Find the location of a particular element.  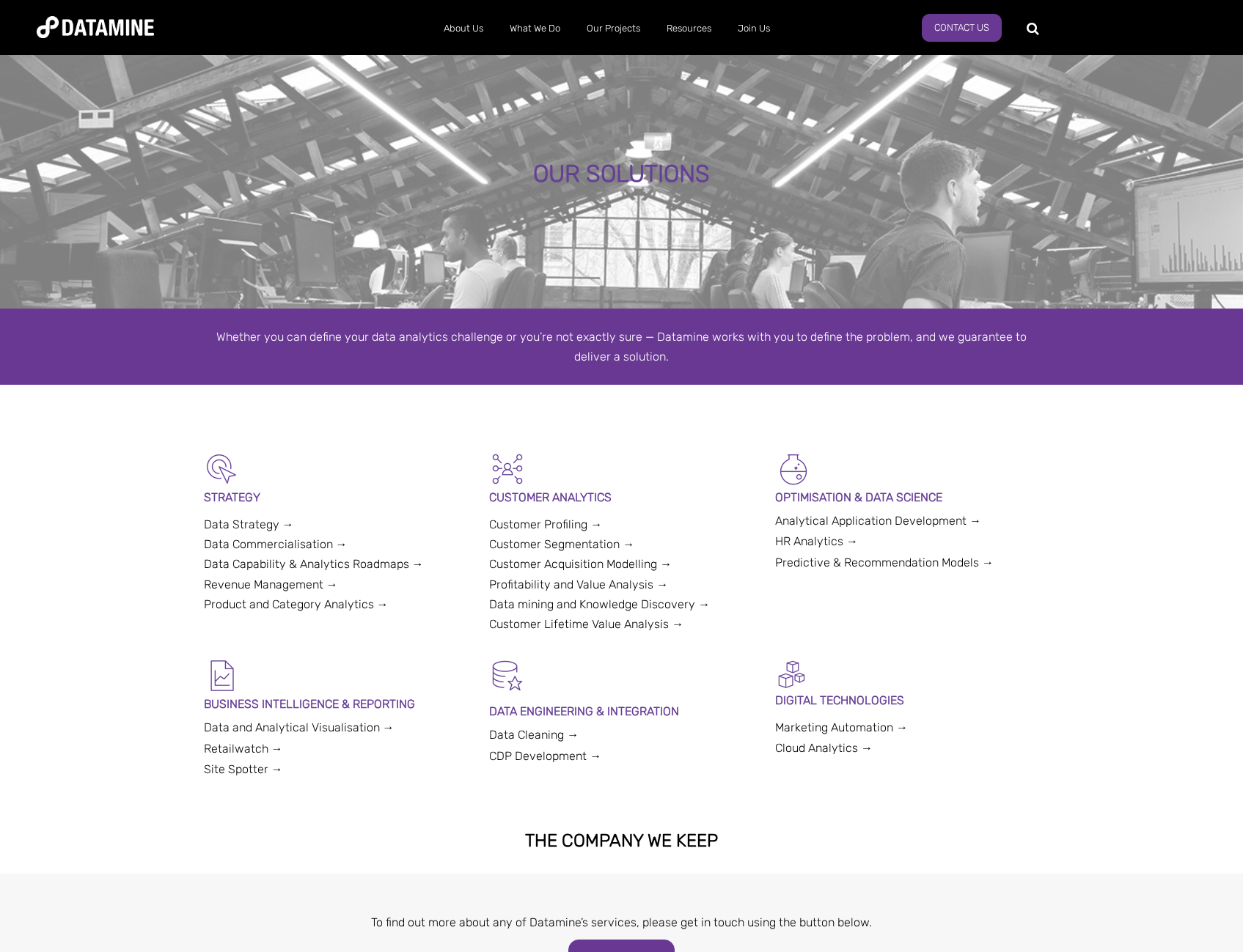

a: Data Cleaning → is located at coordinates (534, 734).